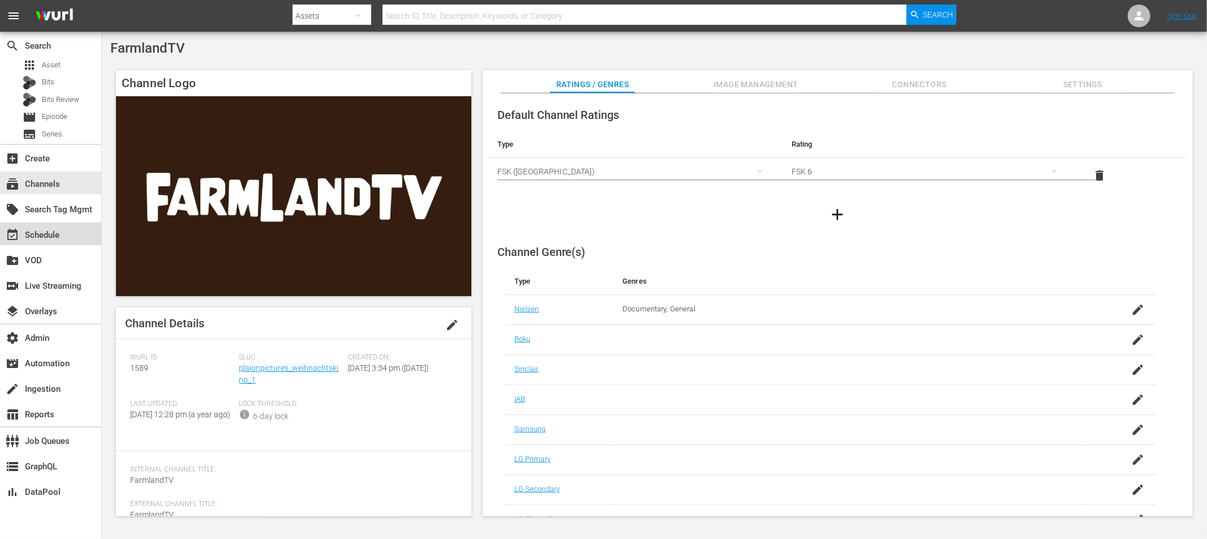  I want to click on span: Image Management, so click(756, 84).